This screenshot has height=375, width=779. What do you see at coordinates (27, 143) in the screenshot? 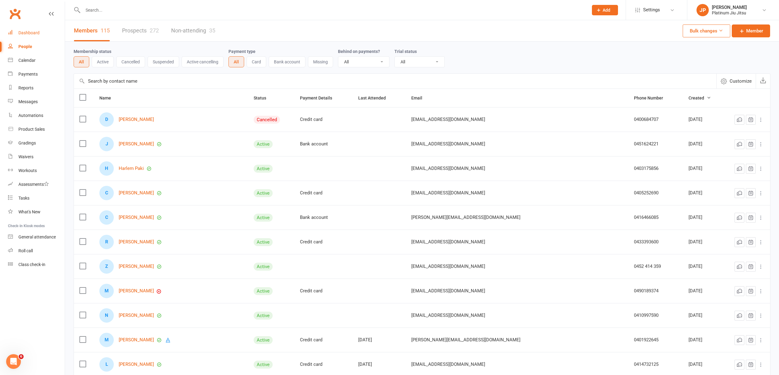
I see `div: Gradings` at bounding box center [27, 143].